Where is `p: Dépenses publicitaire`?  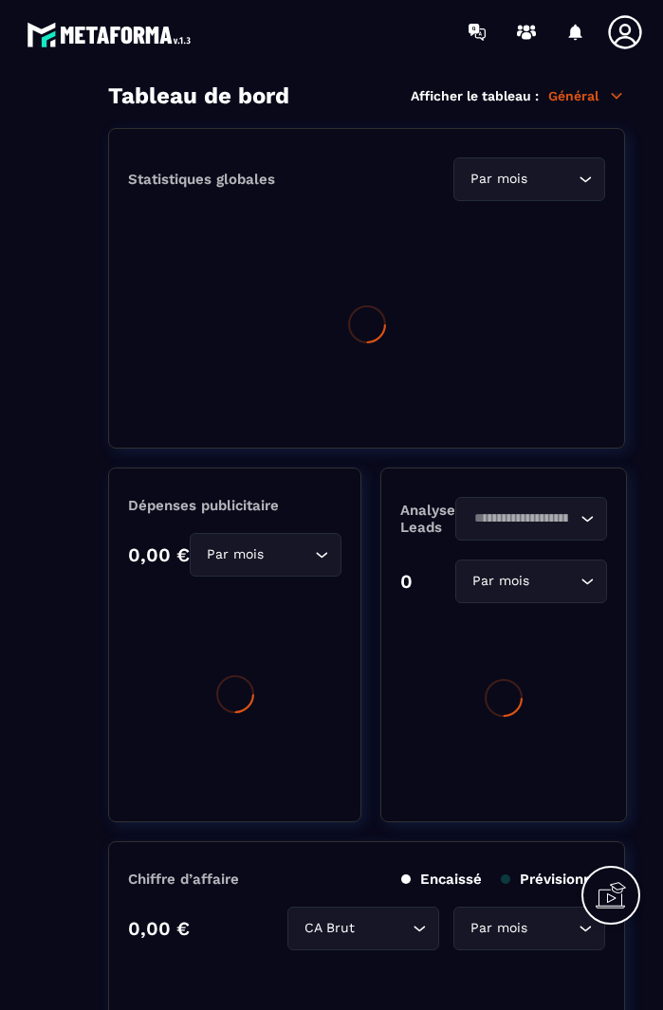 p: Dépenses publicitaire is located at coordinates (234, 506).